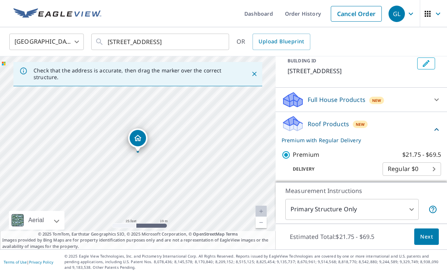 The height and width of the screenshot is (274, 447). What do you see at coordinates (397, 14) in the screenshot?
I see `div: GL` at bounding box center [397, 14].